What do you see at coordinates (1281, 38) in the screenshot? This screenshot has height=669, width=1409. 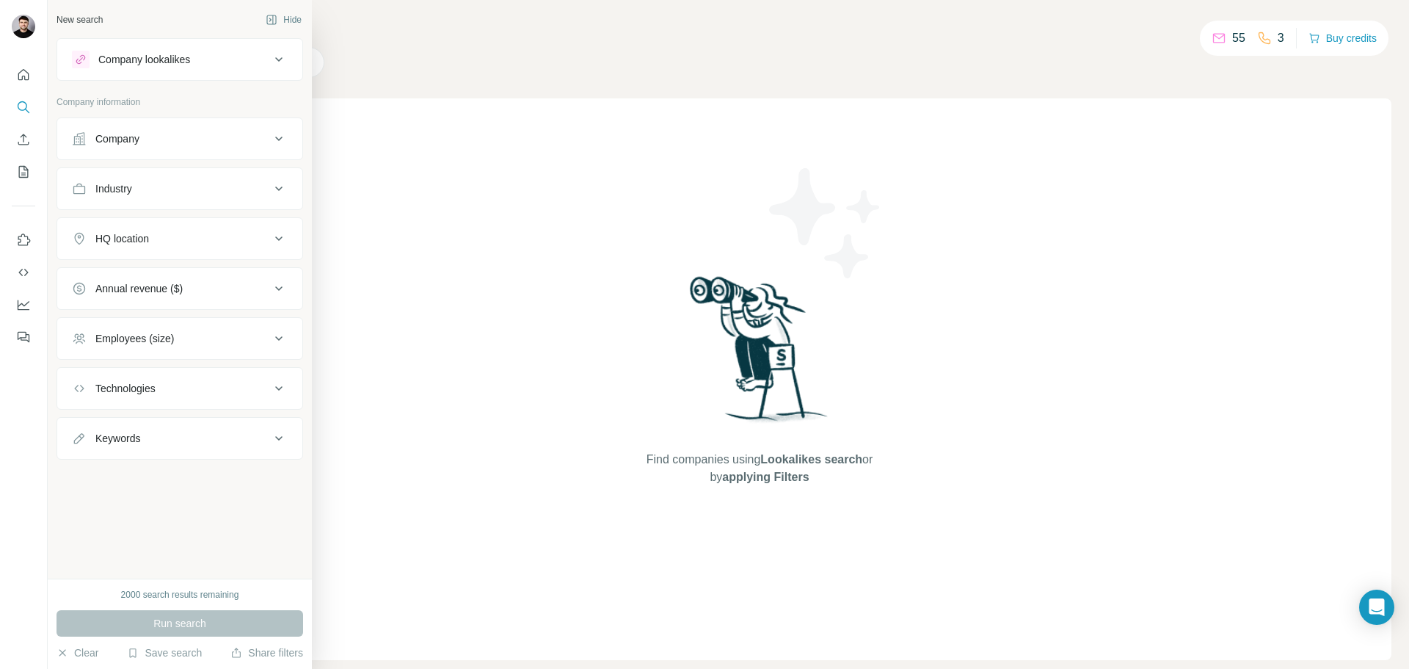 I see `p: 3` at bounding box center [1281, 38].